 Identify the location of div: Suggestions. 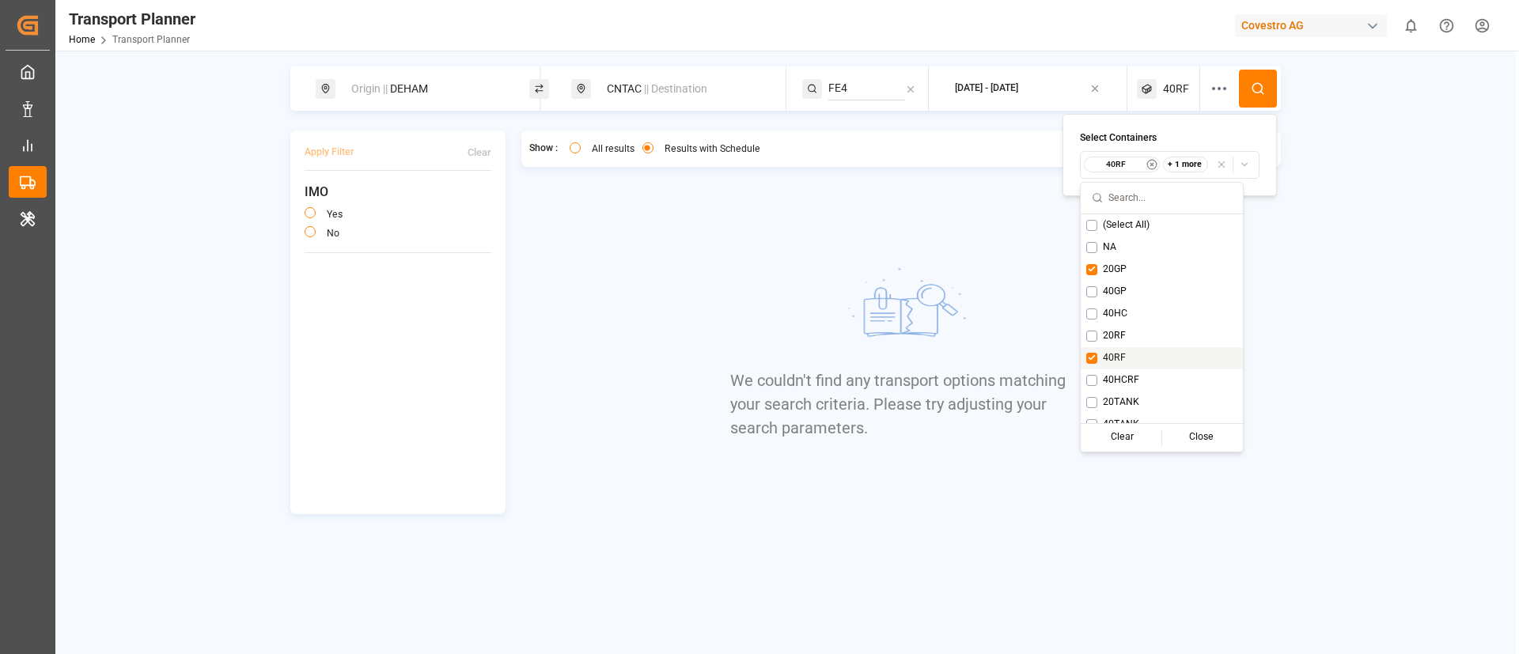
(1162, 333).